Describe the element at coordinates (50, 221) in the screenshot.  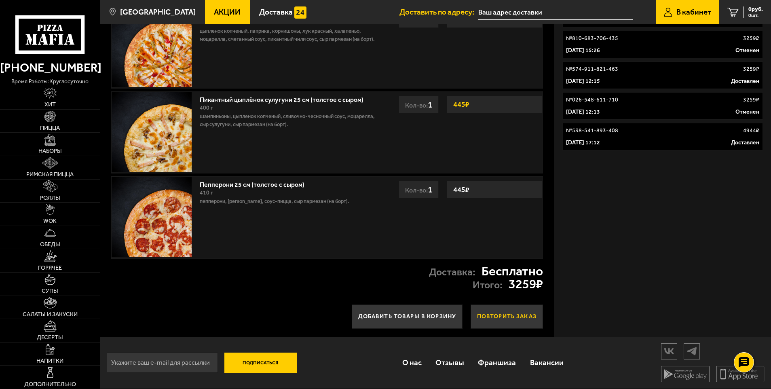
I see `span: WOK` at that location.